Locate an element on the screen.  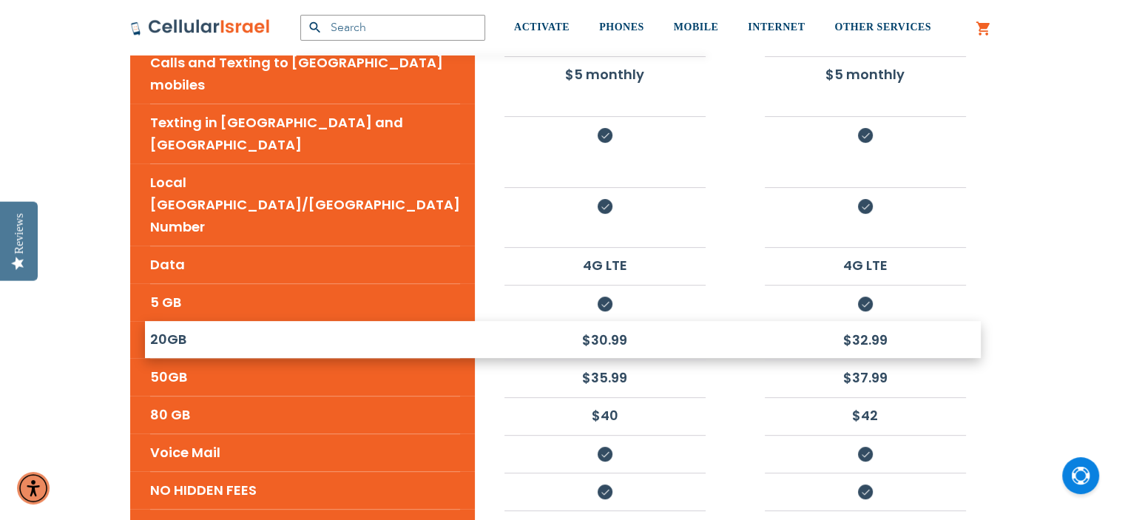
span: MOBILE is located at coordinates (696, 27).